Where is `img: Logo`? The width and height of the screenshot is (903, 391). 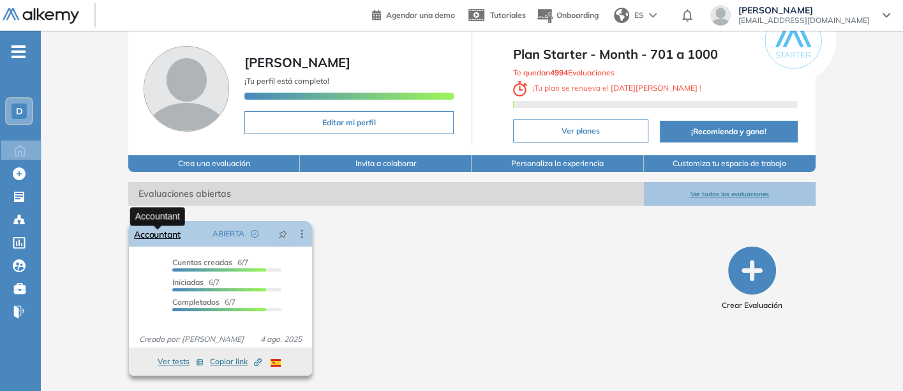
img: Logo is located at coordinates (41, 16).